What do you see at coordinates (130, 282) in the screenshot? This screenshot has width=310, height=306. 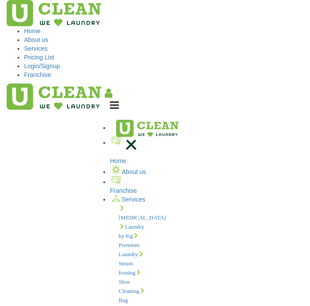 I see `a: Shoe Cleaning` at bounding box center [130, 282].